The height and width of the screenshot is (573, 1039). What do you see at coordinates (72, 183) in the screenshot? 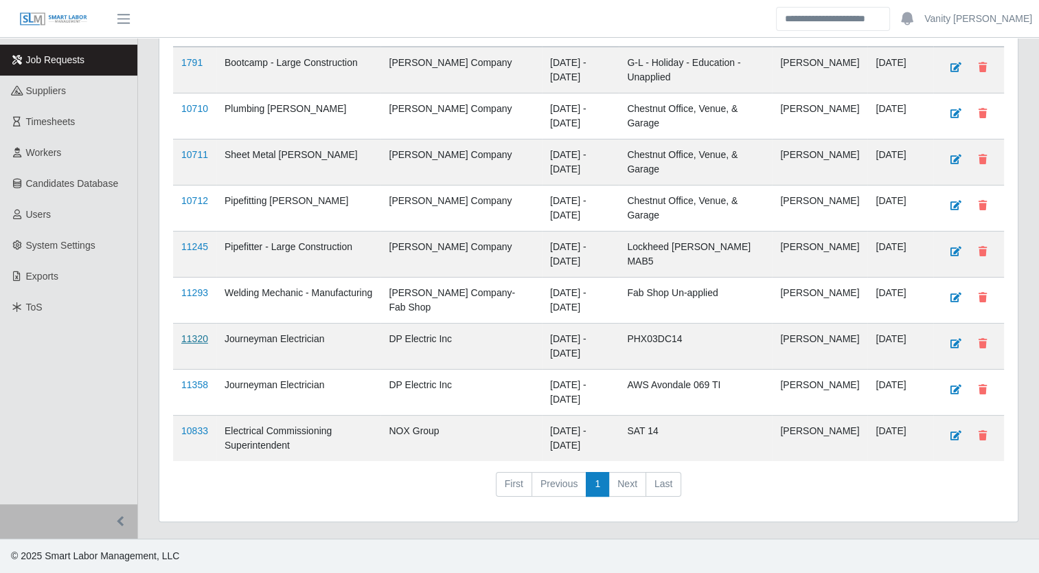
I see `span: Candidates Database` at bounding box center [72, 183].